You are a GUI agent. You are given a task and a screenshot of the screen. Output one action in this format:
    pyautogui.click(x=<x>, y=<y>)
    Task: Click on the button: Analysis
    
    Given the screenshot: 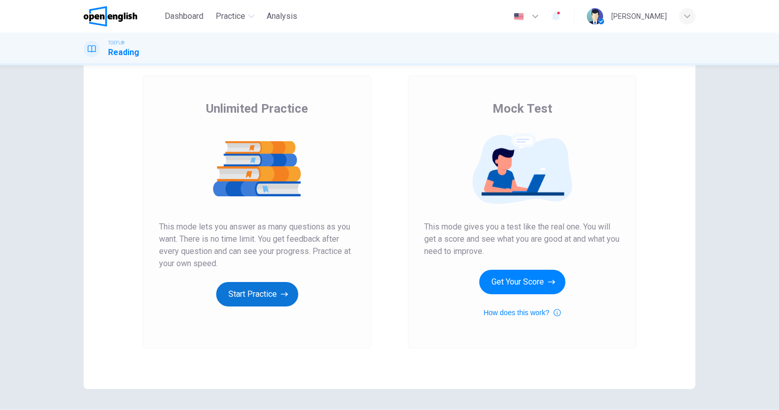 What is the action you would take?
    pyautogui.click(x=282, y=16)
    